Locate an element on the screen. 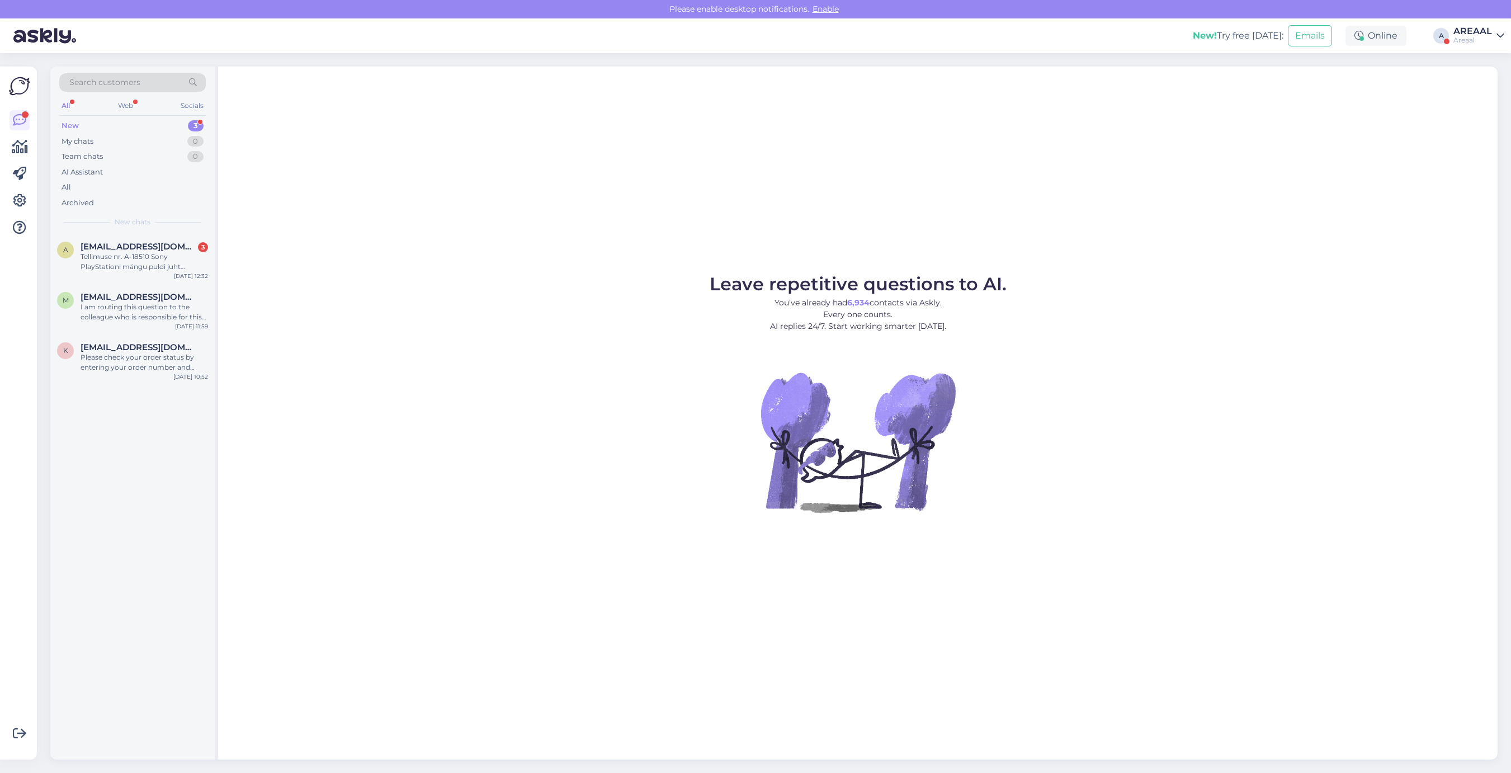  span: Enable is located at coordinates (825, 9).